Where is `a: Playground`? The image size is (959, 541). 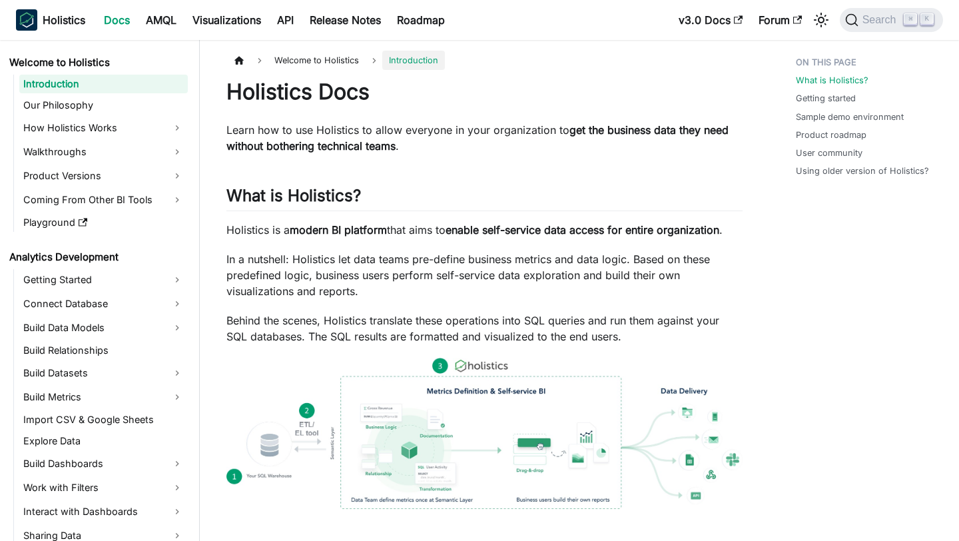 a: Playground is located at coordinates (103, 223).